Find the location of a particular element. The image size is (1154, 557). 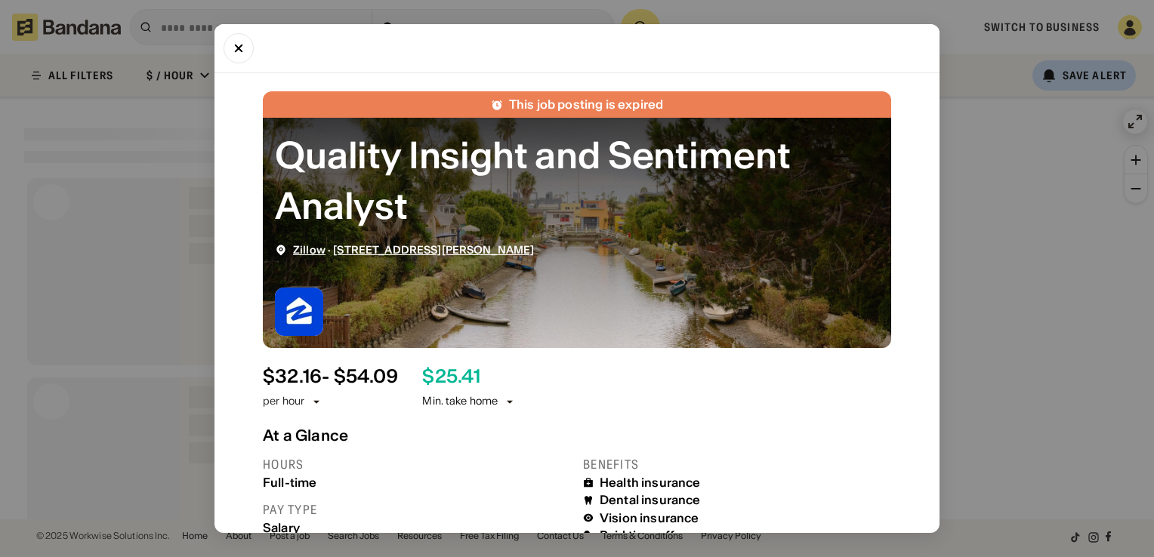

div: Health insurance is located at coordinates (650, 483).